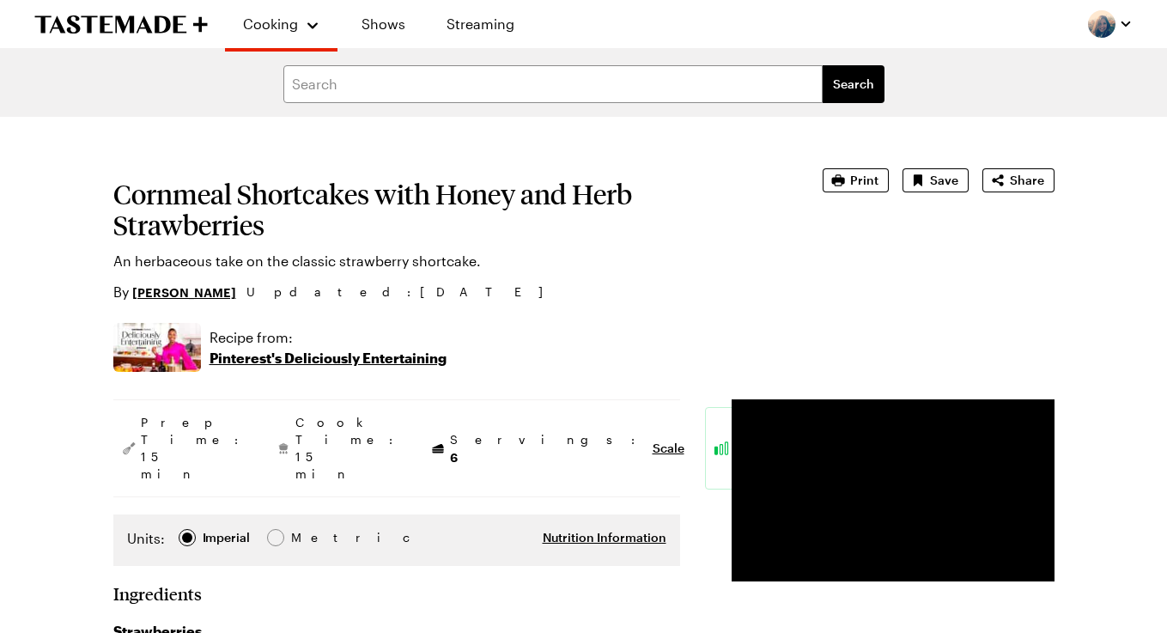 The image size is (1167, 633). What do you see at coordinates (935, 180) in the screenshot?
I see `button: Save recipe` at bounding box center [935, 180].